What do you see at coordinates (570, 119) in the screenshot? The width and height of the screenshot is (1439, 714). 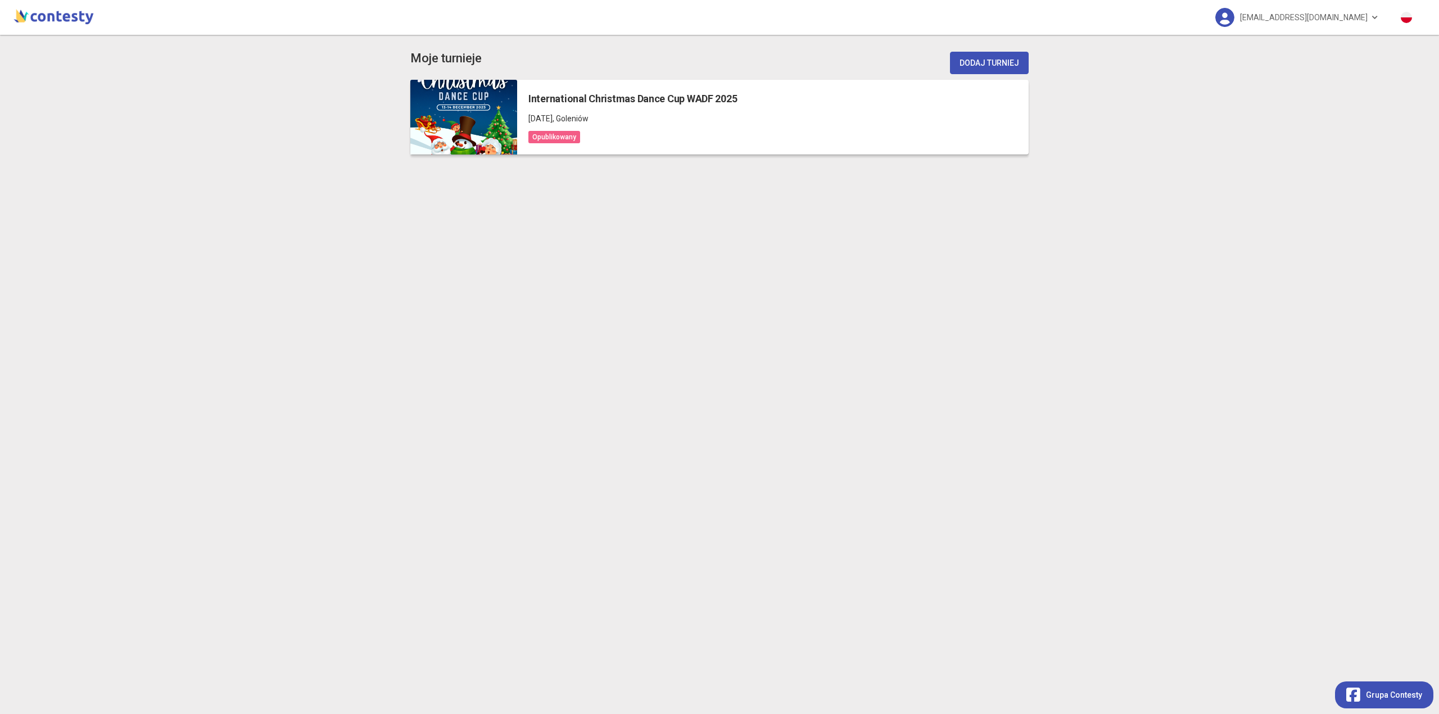 I see `span: , Goleniów` at bounding box center [570, 119].